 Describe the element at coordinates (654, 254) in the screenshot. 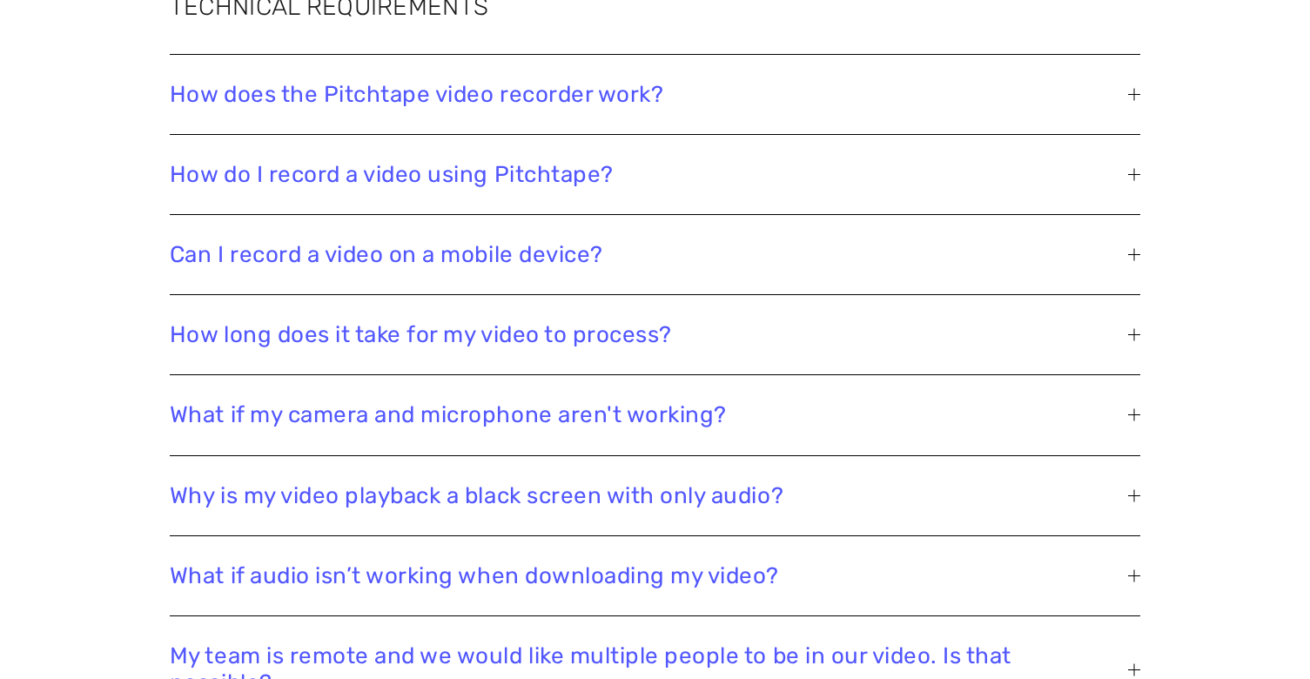

I see `button: Can I record a video on a mobile device?` at that location.